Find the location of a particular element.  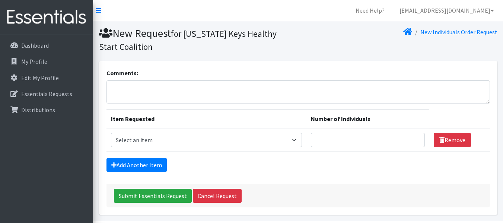

a: Remove is located at coordinates (452, 140).